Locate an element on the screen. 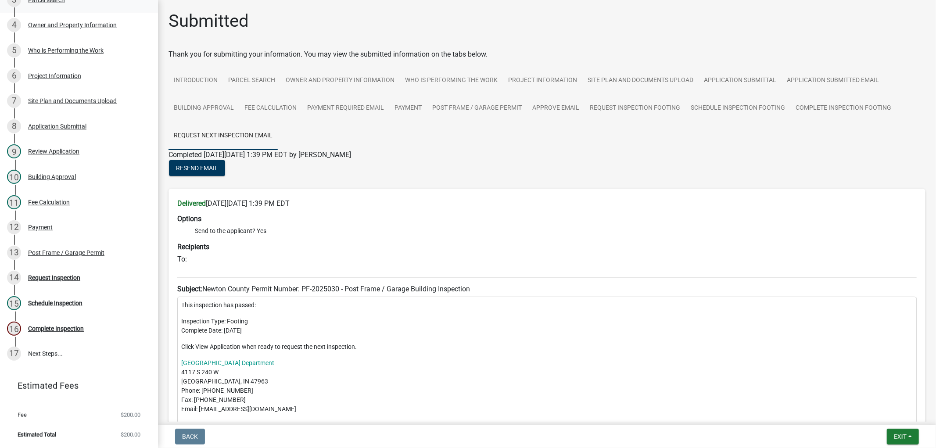 This screenshot has width=936, height=448. div: Thank you for submitting your information. You may view the submitted information on the tabs below. is located at coordinates (547, 54).